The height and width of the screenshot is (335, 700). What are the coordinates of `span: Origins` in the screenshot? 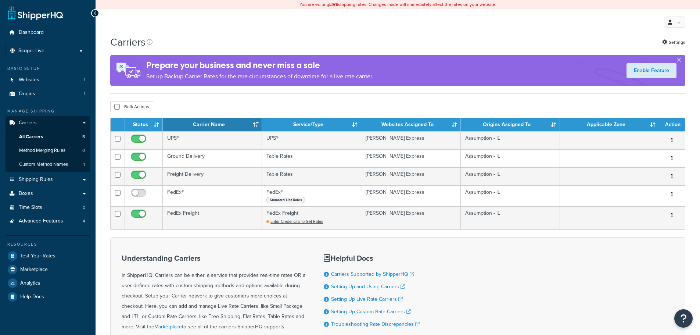 It's located at (27, 94).